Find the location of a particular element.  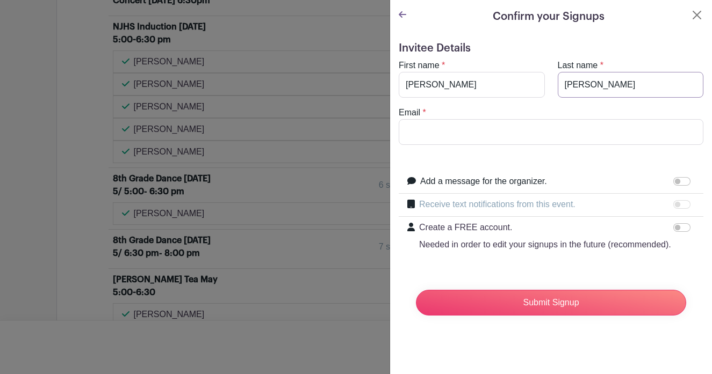

p: Create a FREE account. is located at coordinates (545, 228).